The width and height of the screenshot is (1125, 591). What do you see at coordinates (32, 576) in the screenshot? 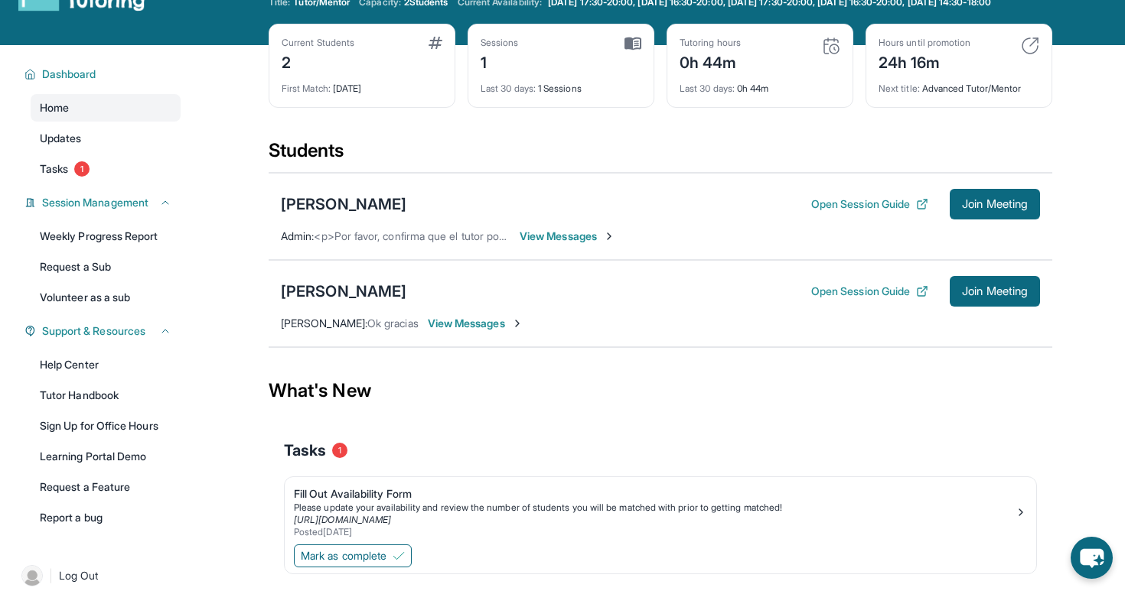
I see `img: user-img` at bounding box center [32, 576].